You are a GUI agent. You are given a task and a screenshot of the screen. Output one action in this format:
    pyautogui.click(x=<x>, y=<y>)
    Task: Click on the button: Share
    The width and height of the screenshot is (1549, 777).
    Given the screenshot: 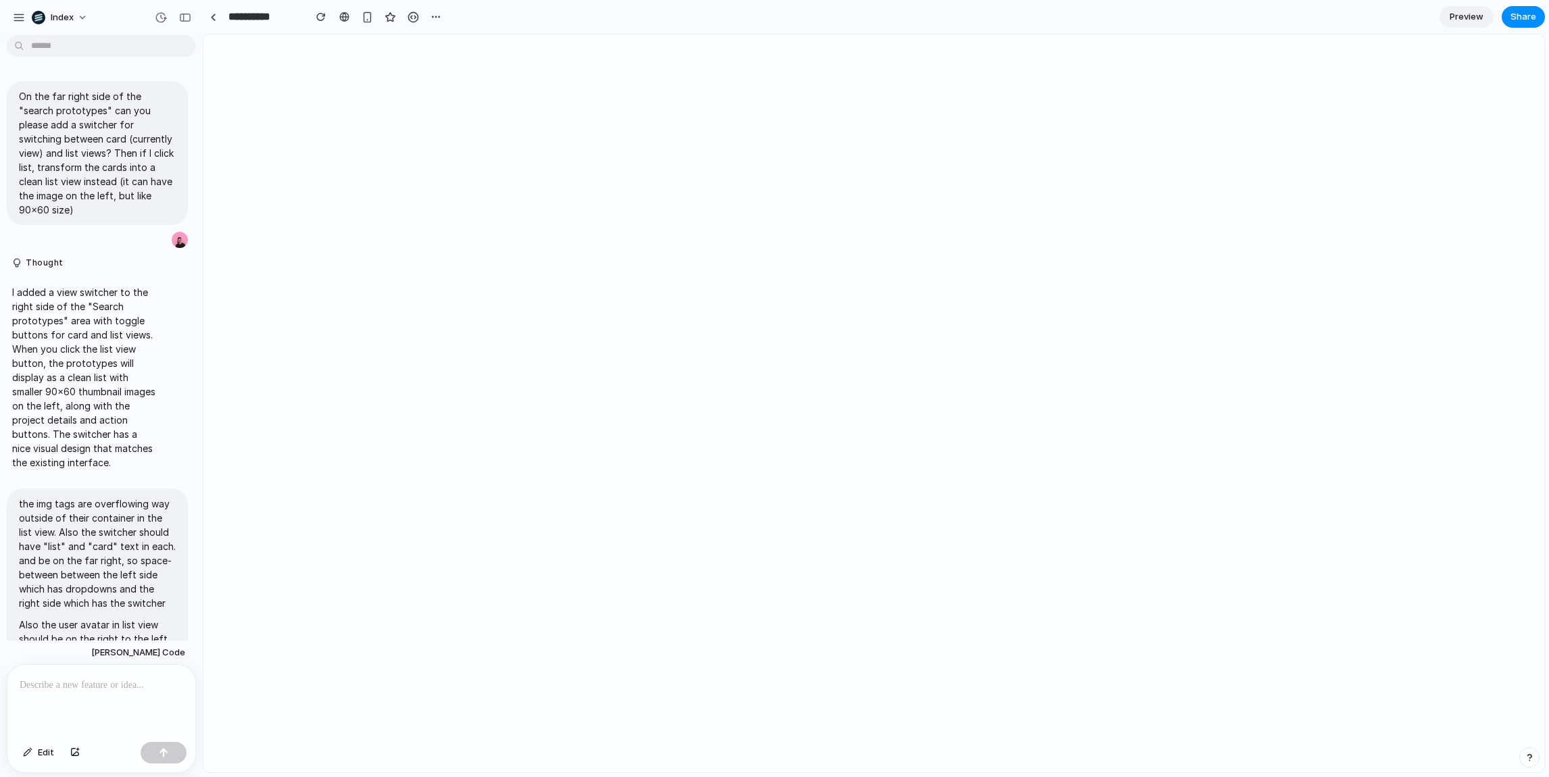 What is the action you would take?
    pyautogui.click(x=1523, y=17)
    